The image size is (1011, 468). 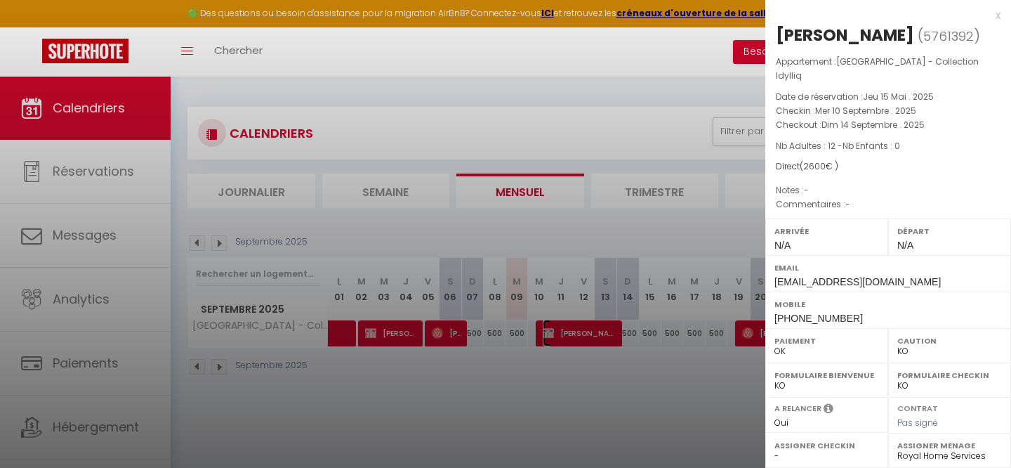 What do you see at coordinates (918, 422) in the screenshot?
I see `span: Pas signé` at bounding box center [918, 422].